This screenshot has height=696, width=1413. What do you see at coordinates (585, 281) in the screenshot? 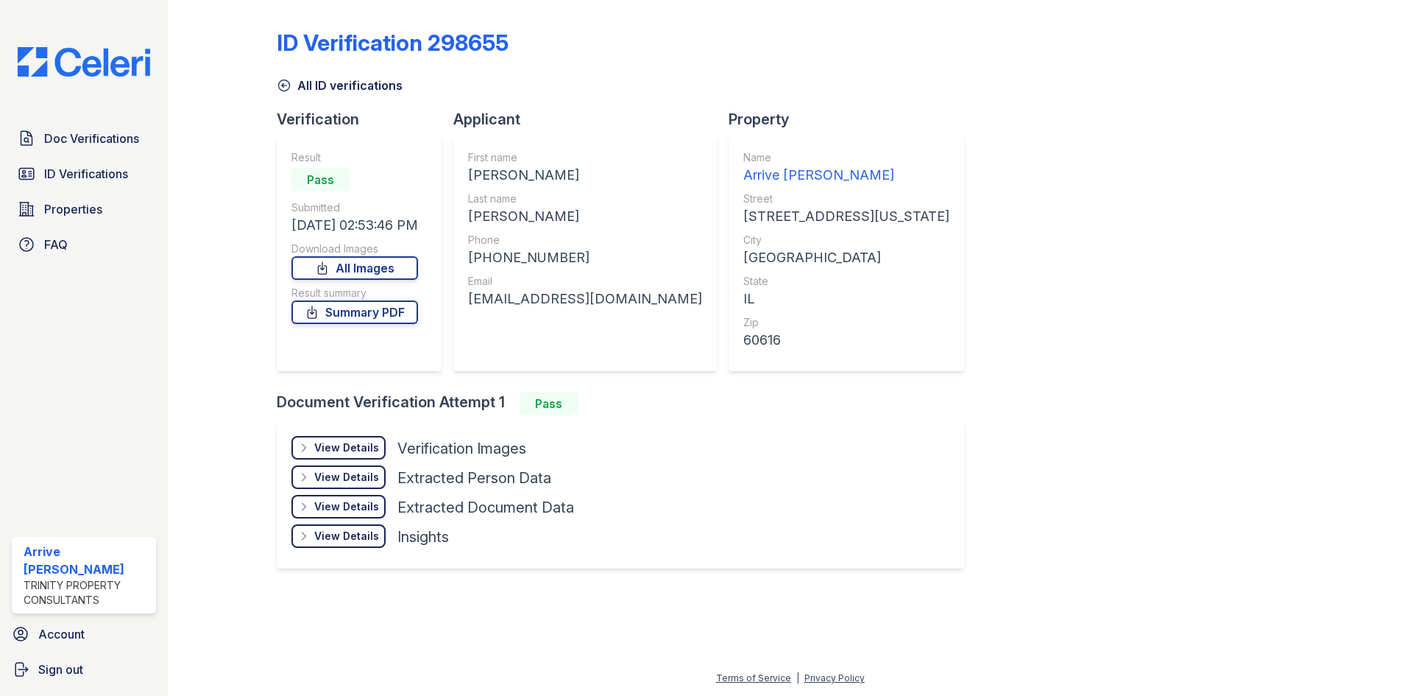
I see `div: Email` at bounding box center [585, 281].